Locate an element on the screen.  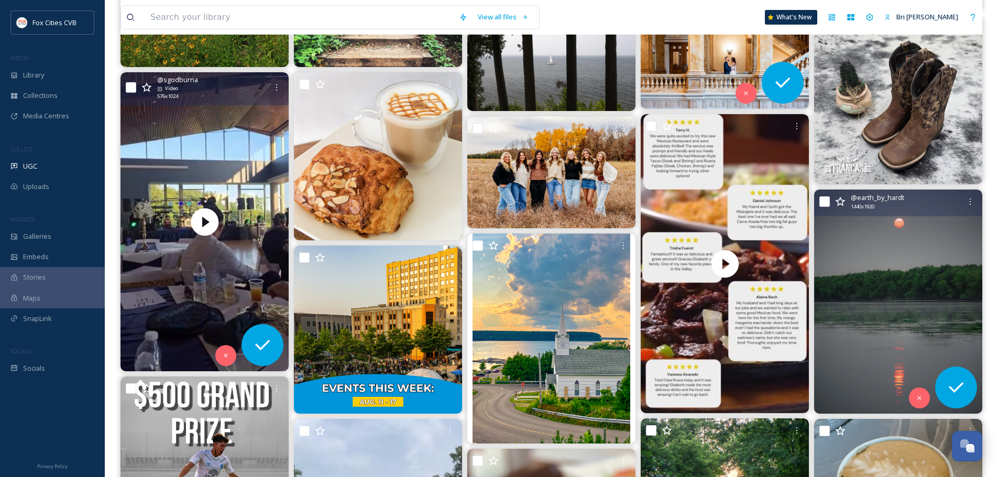
video: Don’t just take our word for it… hear it from our happy customers! 🫶🍽 #CasaRiveraLove #casarivera... is located at coordinates (725, 264).